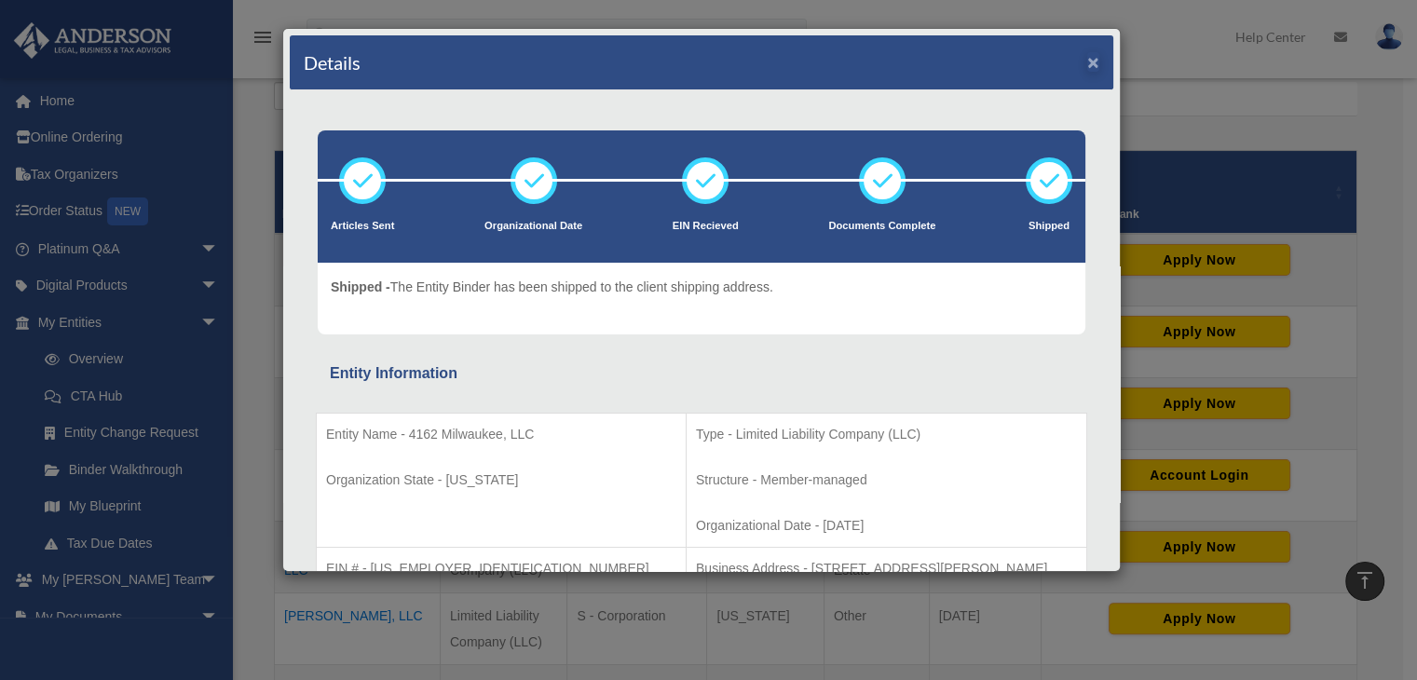 This screenshot has width=1417, height=680. What do you see at coordinates (501, 434) in the screenshot?
I see `p: Entity Name - 4162 Milwaukee, LLC` at bounding box center [501, 434].